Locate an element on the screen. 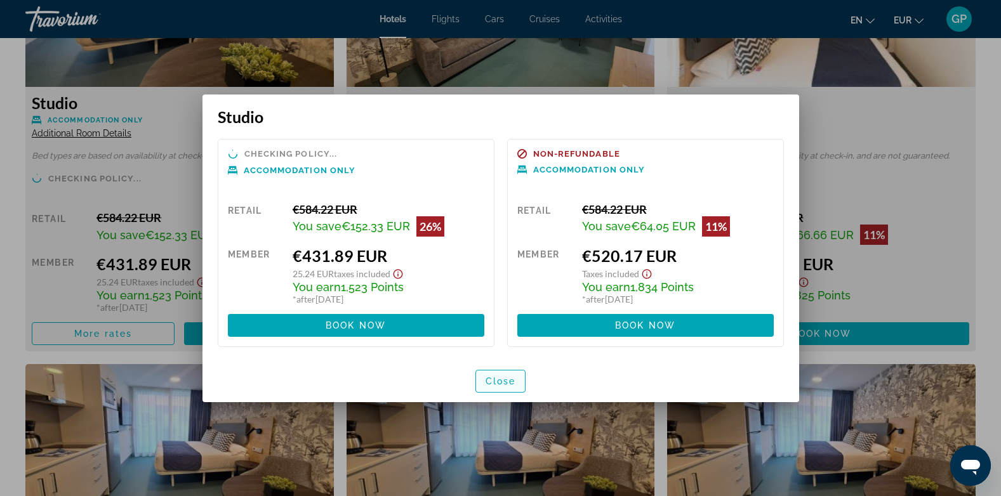 This screenshot has width=1001, height=496. span: Checking policy... is located at coordinates (291, 154).